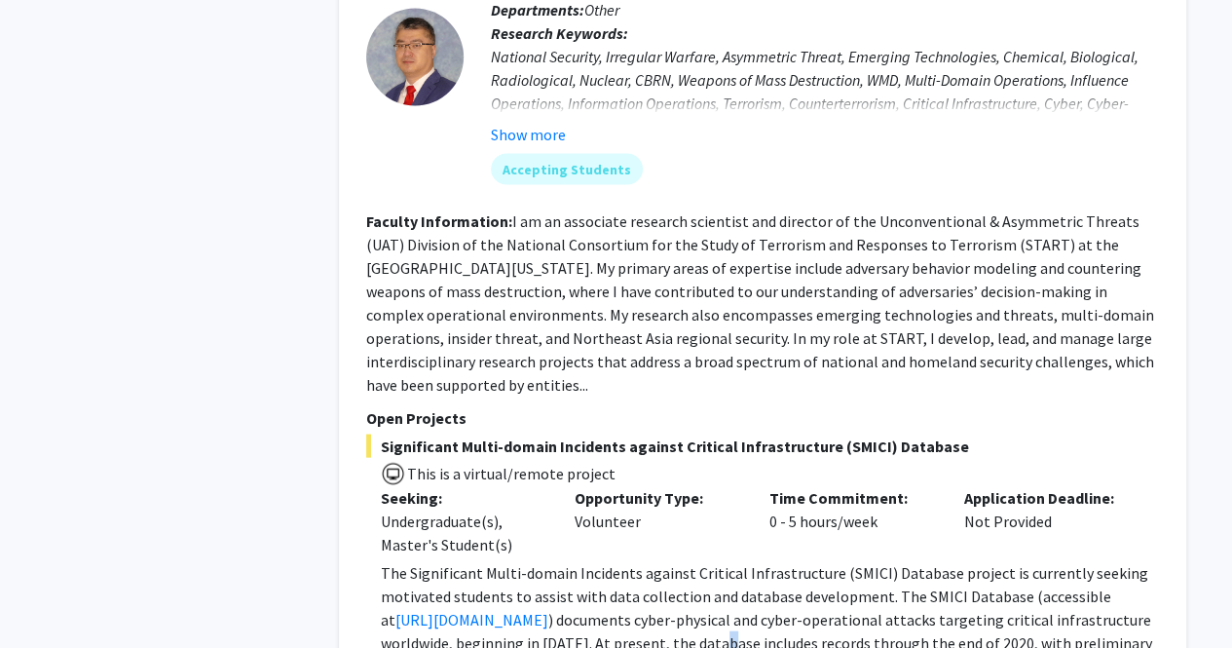 The width and height of the screenshot is (1232, 648). Describe the element at coordinates (763, 418) in the screenshot. I see `p: Open Projects` at that location.